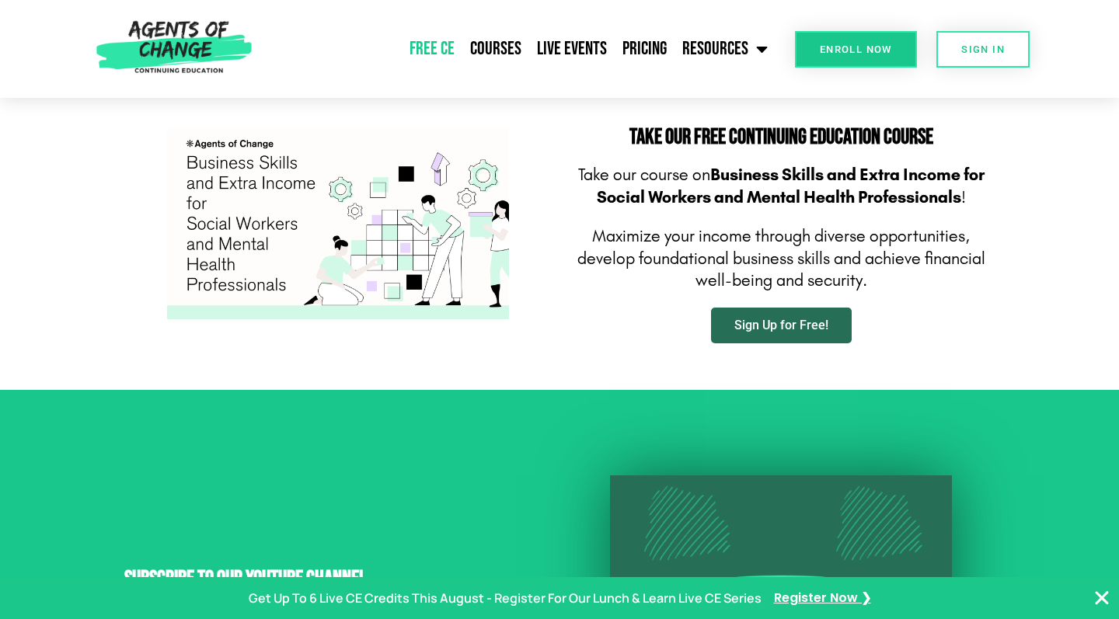 This screenshot has height=619, width=1119. What do you see at coordinates (338, 580) in the screenshot?
I see `h2: Subscribe to Our YouTube Channel` at bounding box center [338, 580].